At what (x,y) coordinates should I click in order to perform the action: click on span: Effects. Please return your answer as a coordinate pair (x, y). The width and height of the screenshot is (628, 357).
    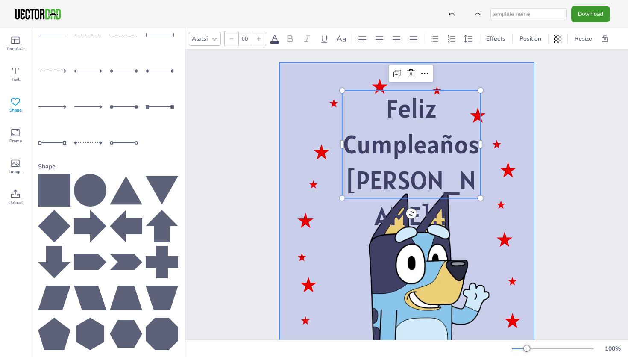
    Looking at the image, I should click on (496, 38).